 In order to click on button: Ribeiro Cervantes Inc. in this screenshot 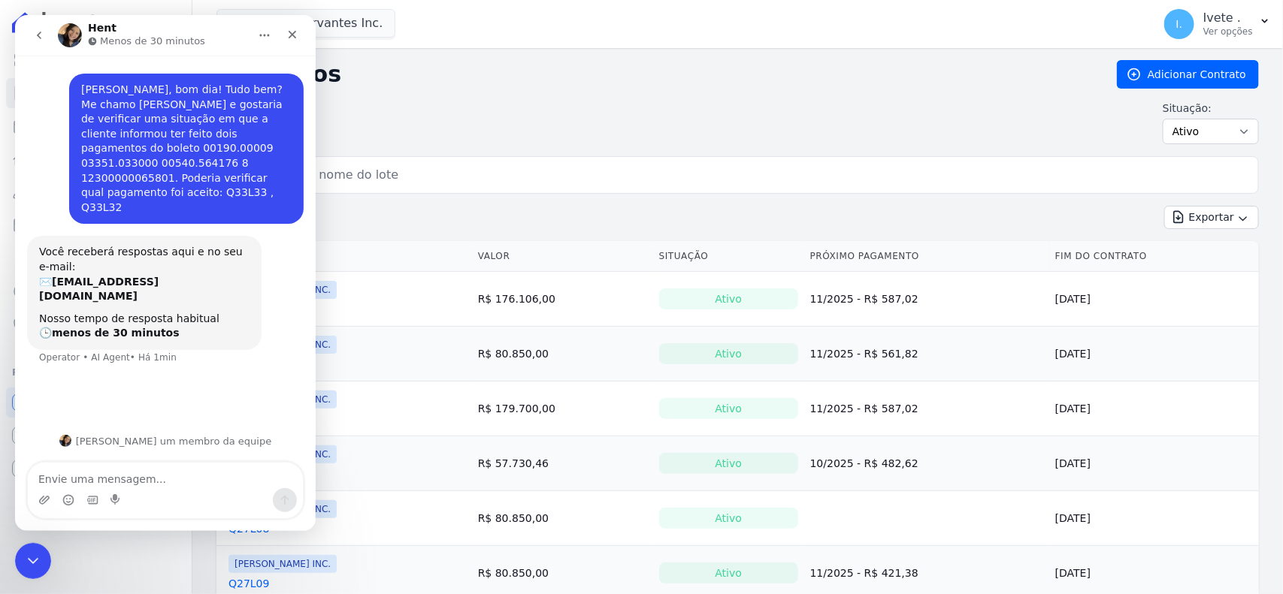, I will do `click(306, 23)`.